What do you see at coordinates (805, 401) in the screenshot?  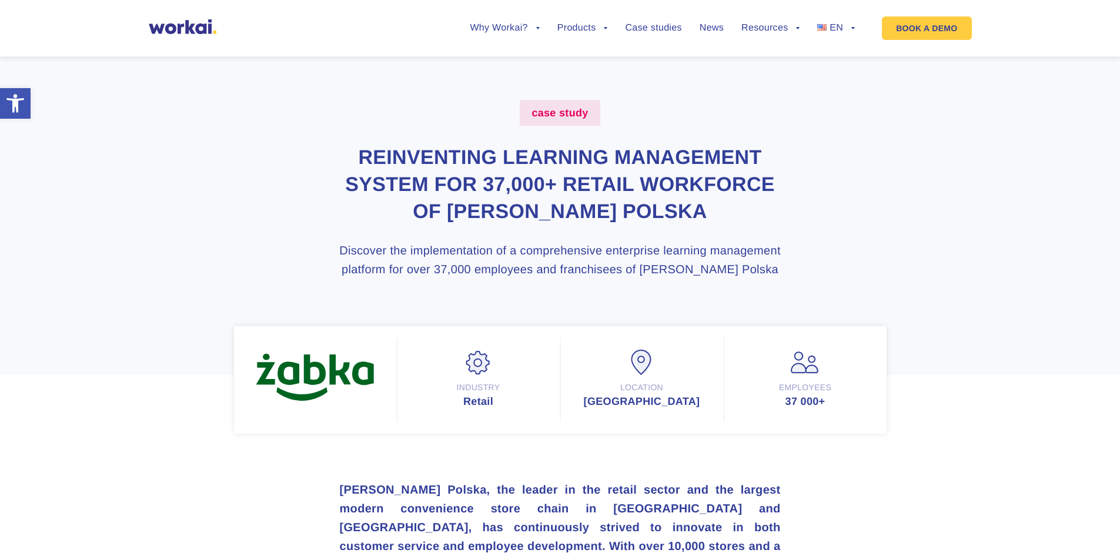 I see `div: 37 000+` at bounding box center [805, 401].